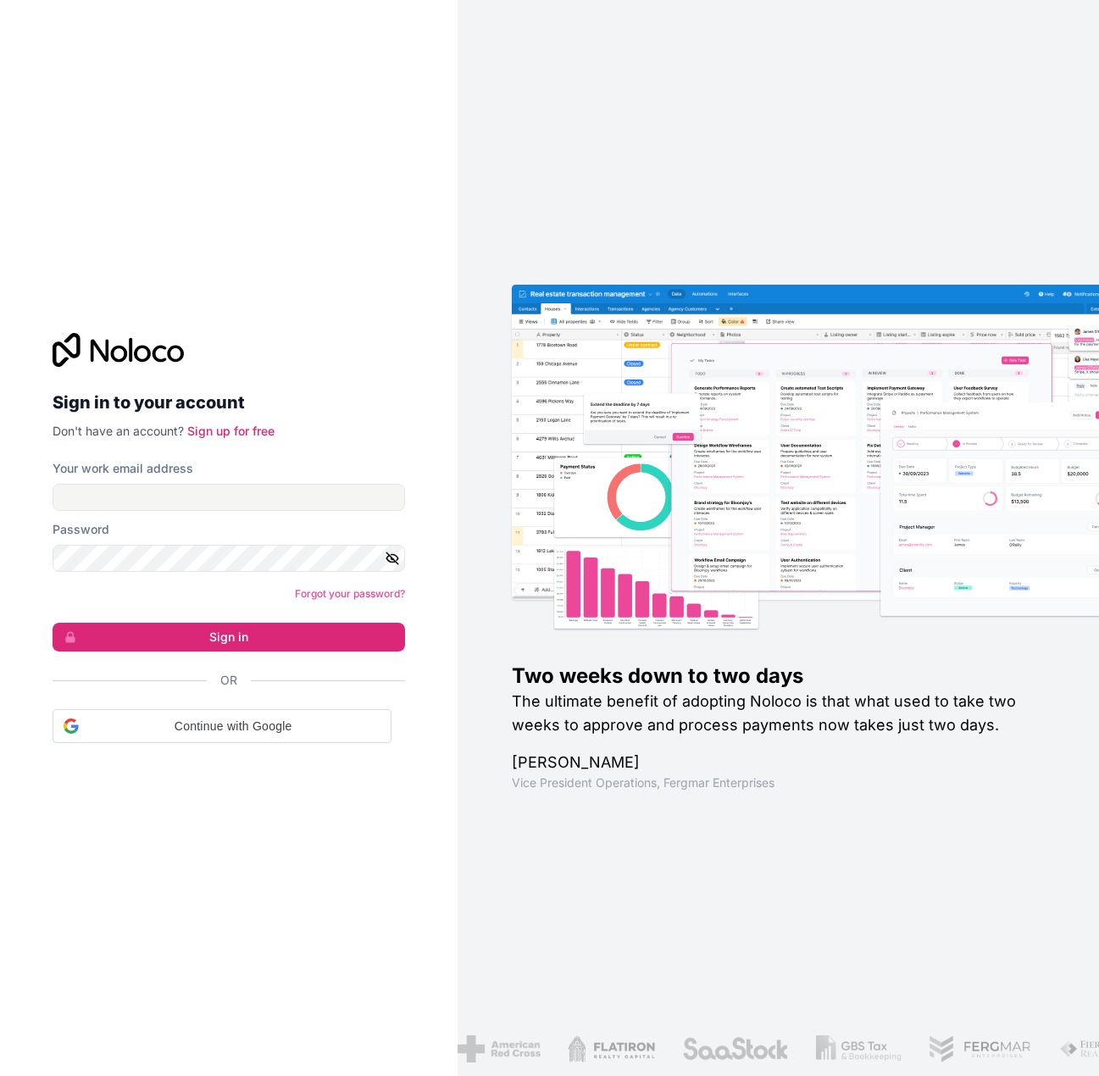 The image size is (1099, 1076). Describe the element at coordinates (229, 497) in the screenshot. I see `input: Email address` at that location.